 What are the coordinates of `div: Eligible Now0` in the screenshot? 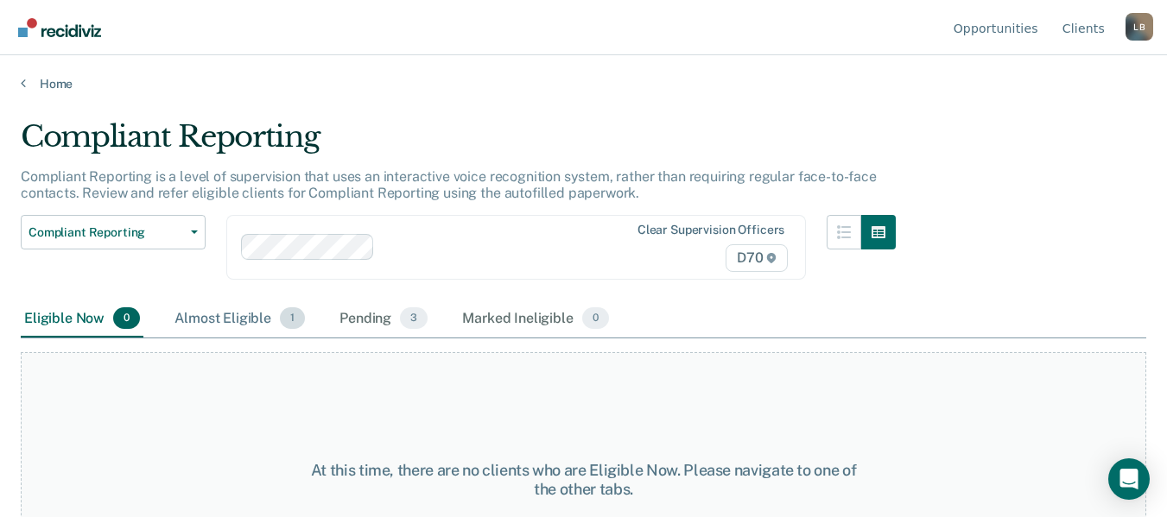 It's located at (82, 320).